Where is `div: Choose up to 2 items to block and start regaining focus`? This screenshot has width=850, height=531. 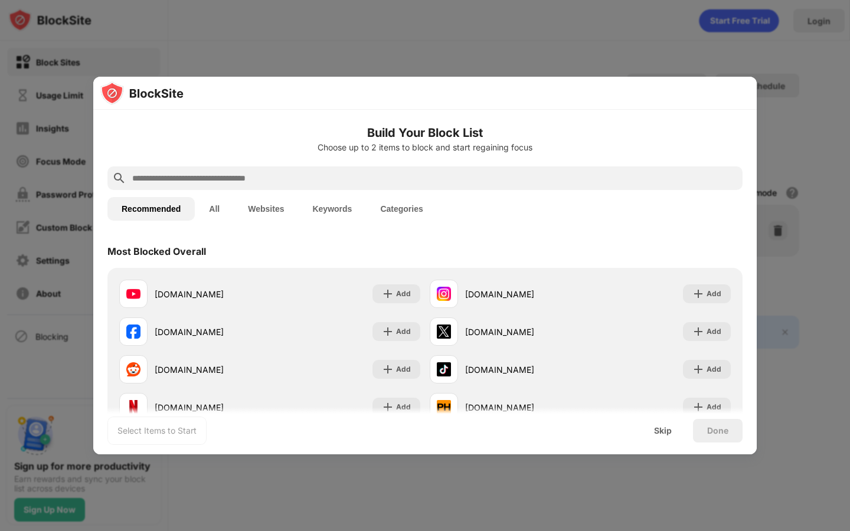
div: Choose up to 2 items to block and start regaining focus is located at coordinates (425, 148).